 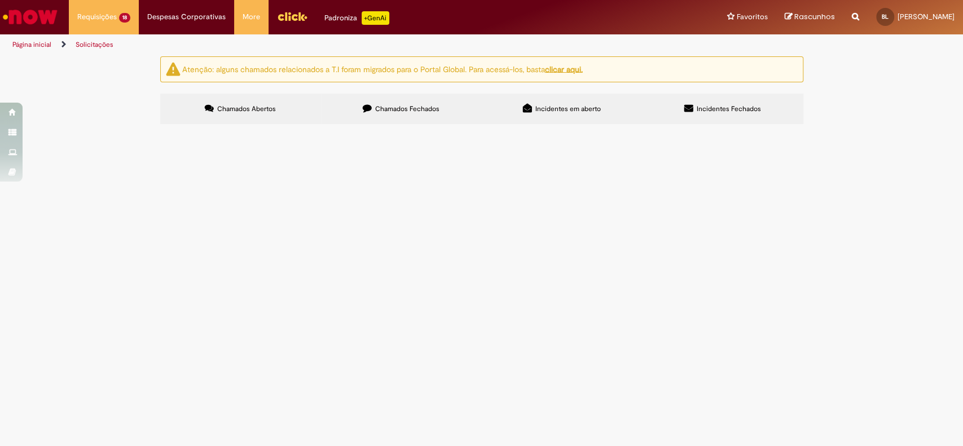 What do you see at coordinates (752, 17) in the screenshot?
I see `span: Favoritos` at bounding box center [752, 17].